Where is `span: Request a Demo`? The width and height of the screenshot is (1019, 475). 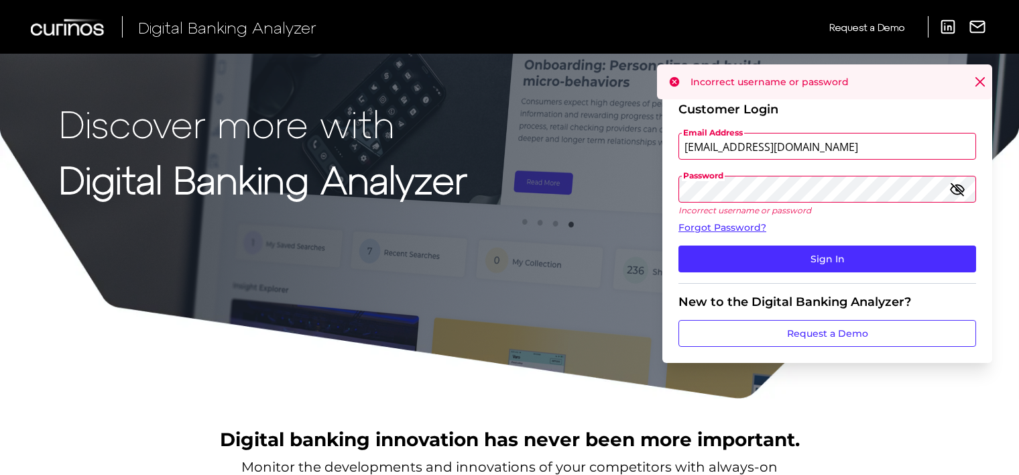 span: Request a Demo is located at coordinates (867, 27).